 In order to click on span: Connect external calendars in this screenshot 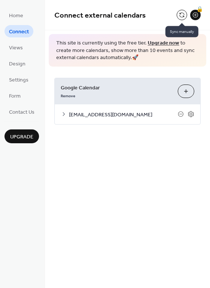, I will do `click(100, 15)`.